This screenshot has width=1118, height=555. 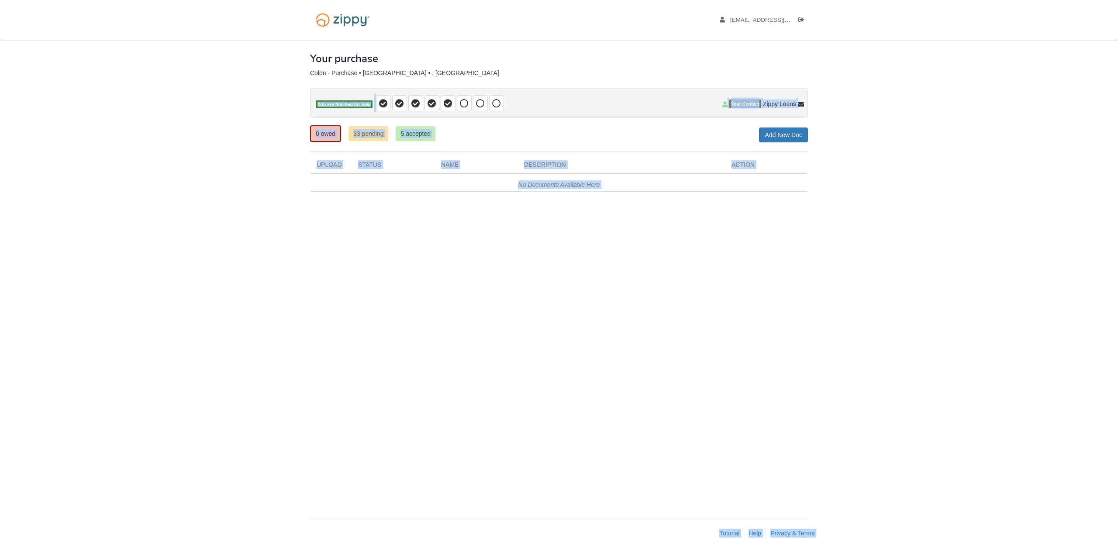 I want to click on span: Zippy Loans, so click(x=780, y=104).